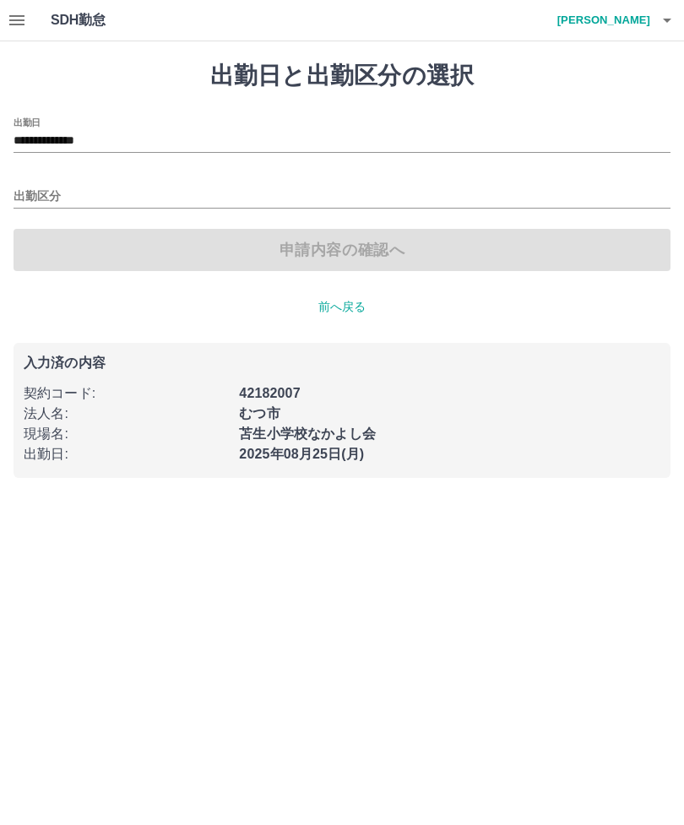 The width and height of the screenshot is (684, 825). Describe the element at coordinates (126, 394) in the screenshot. I see `p: 契約コード :` at that location.